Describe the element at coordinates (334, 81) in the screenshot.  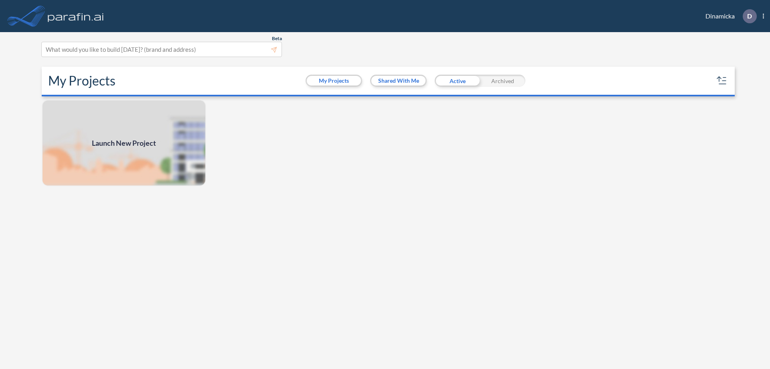
I see `button: My Projects` at that location.